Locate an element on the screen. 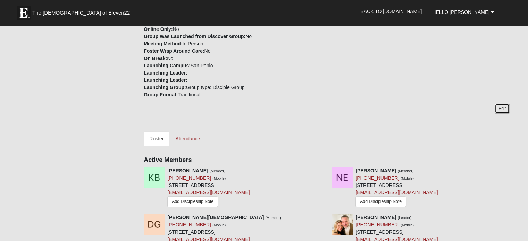 This screenshot has width=528, height=241. strong: Meeting Method: is located at coordinates (163, 44).